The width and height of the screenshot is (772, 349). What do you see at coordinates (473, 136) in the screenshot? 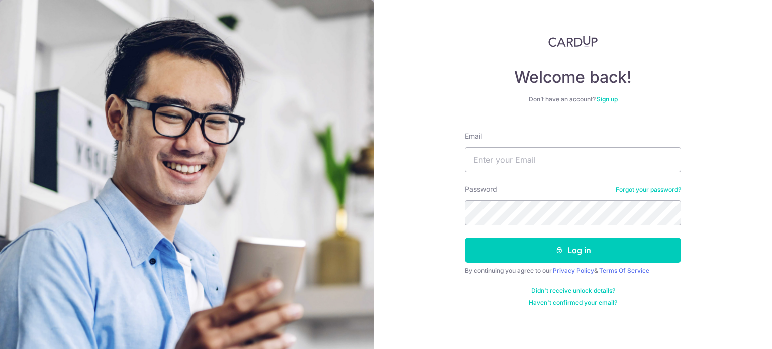
I see `label: Email` at bounding box center [473, 136].